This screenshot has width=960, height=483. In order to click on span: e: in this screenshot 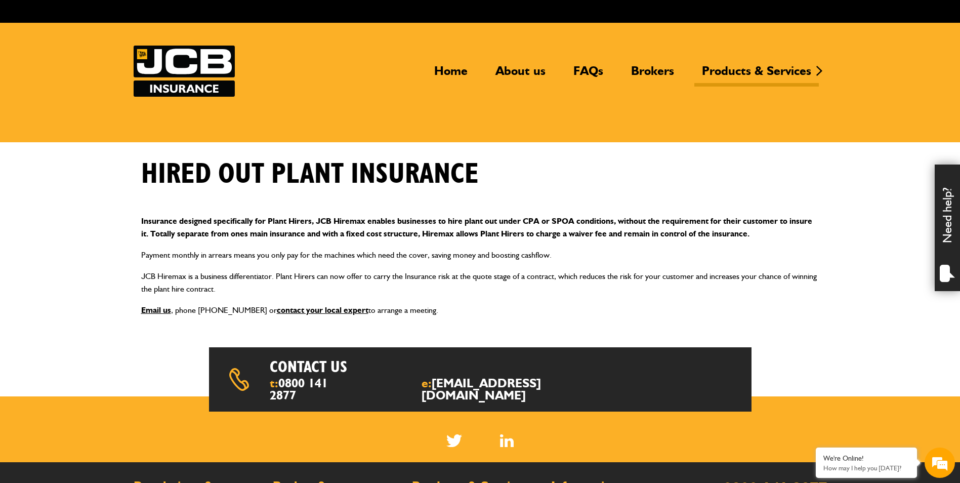, I will do `click(507, 389)`.